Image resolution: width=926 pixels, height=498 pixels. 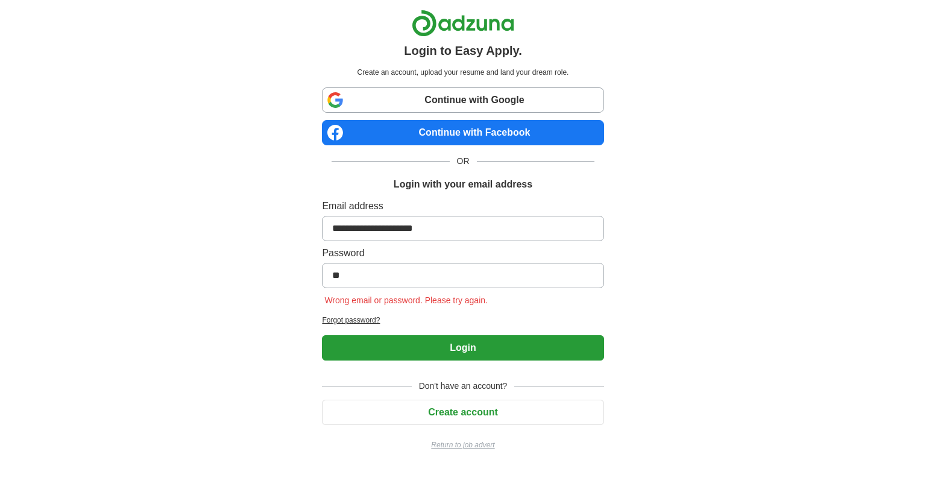 I want to click on h2: Forgot password?, so click(x=462, y=320).